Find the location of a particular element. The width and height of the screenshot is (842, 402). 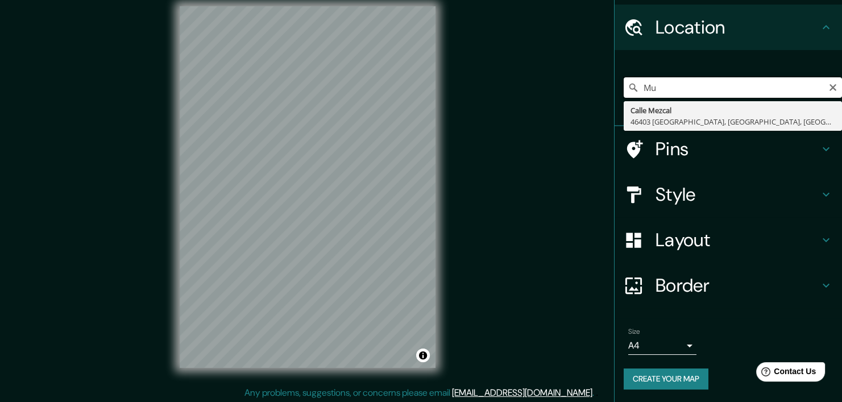

button: Toggle attribution is located at coordinates (423, 355).